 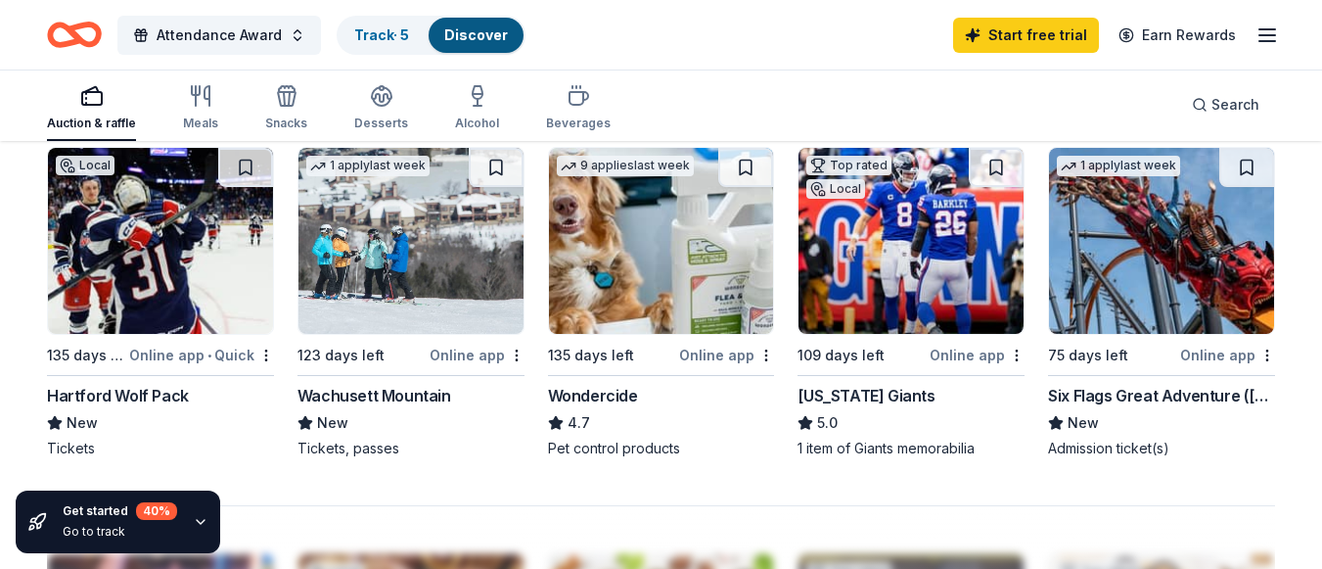 What do you see at coordinates (119, 511) in the screenshot?
I see `div: Get started` at bounding box center [119, 511].